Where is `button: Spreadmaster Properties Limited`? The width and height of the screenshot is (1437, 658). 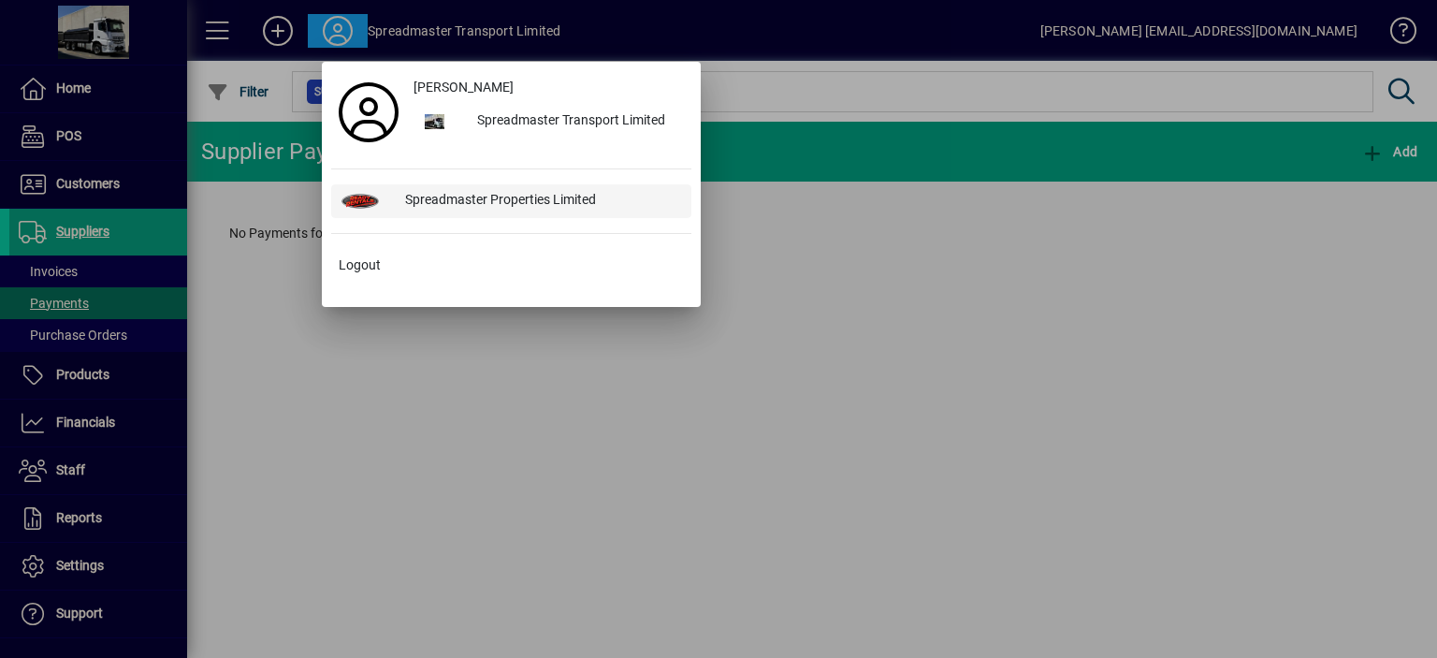 button: Spreadmaster Properties Limited is located at coordinates (511, 201).